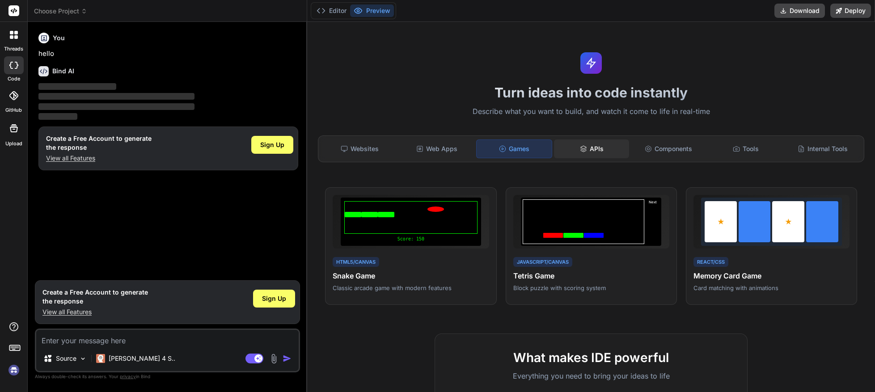 This screenshot has width=875, height=392. What do you see at coordinates (823, 149) in the screenshot?
I see `div: Internal Tools` at bounding box center [823, 149].